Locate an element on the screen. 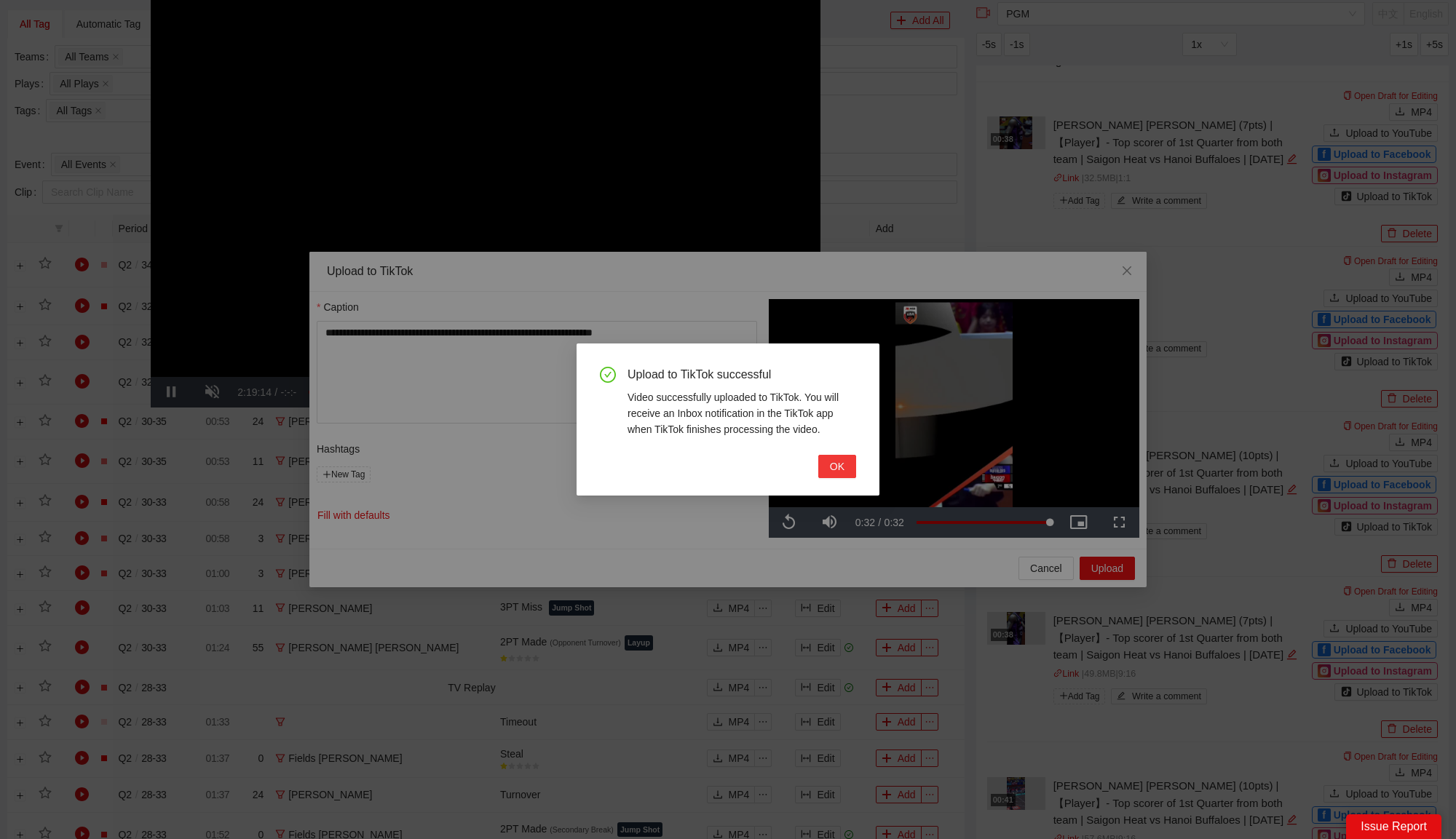 This screenshot has width=1456, height=839. button: OK is located at coordinates (837, 467).